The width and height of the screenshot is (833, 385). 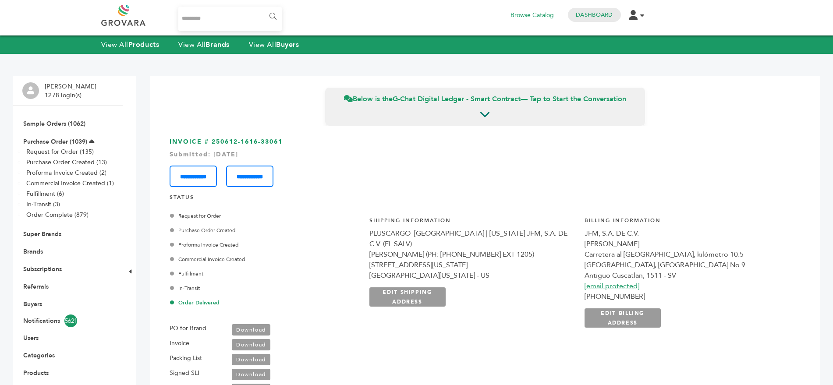 I want to click on div: In-Transit, so click(x=266, y=288).